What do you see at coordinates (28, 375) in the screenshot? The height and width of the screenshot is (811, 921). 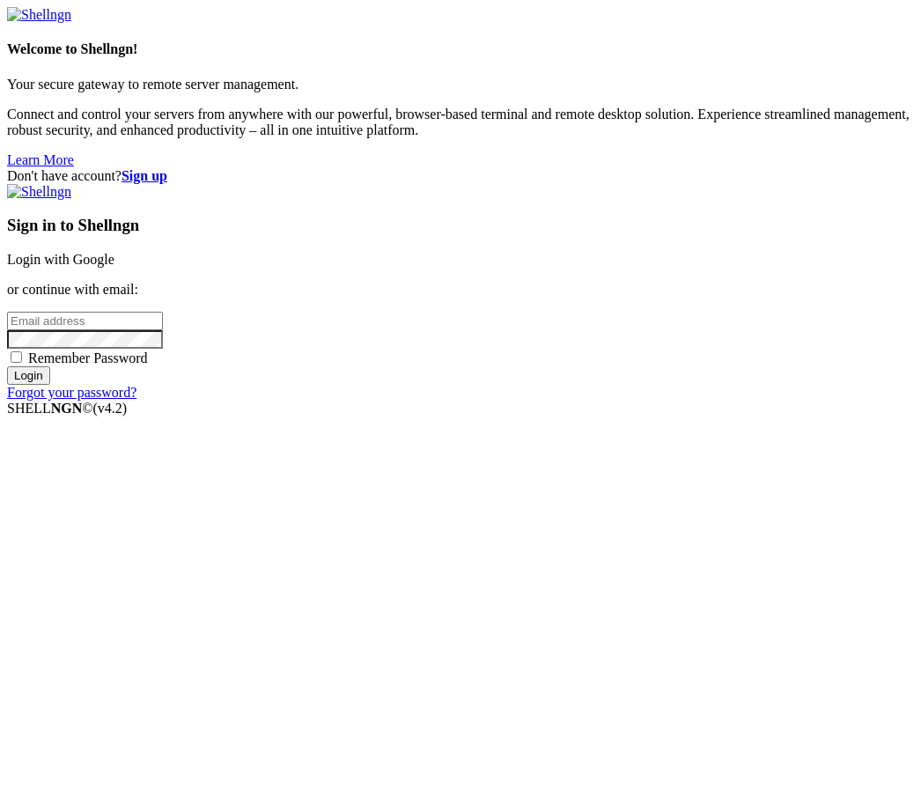 I see `input: Login` at bounding box center [28, 375].